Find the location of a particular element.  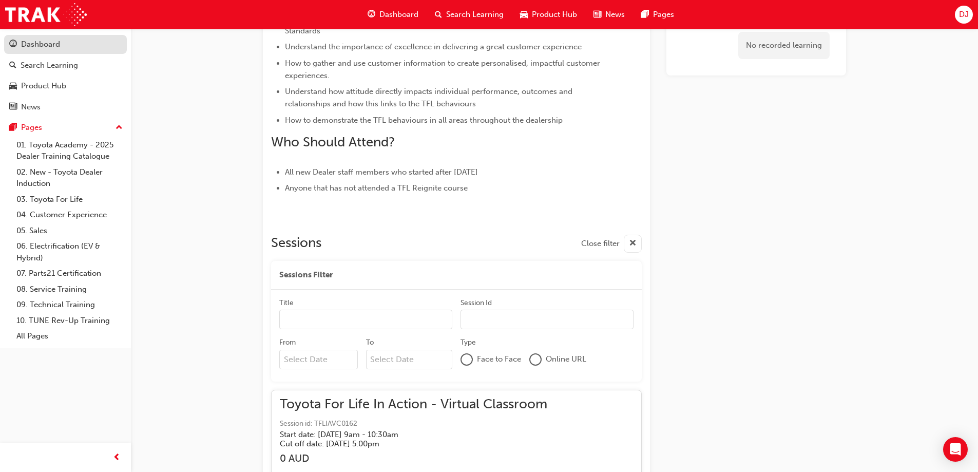

h2: Sessions is located at coordinates (296, 243).